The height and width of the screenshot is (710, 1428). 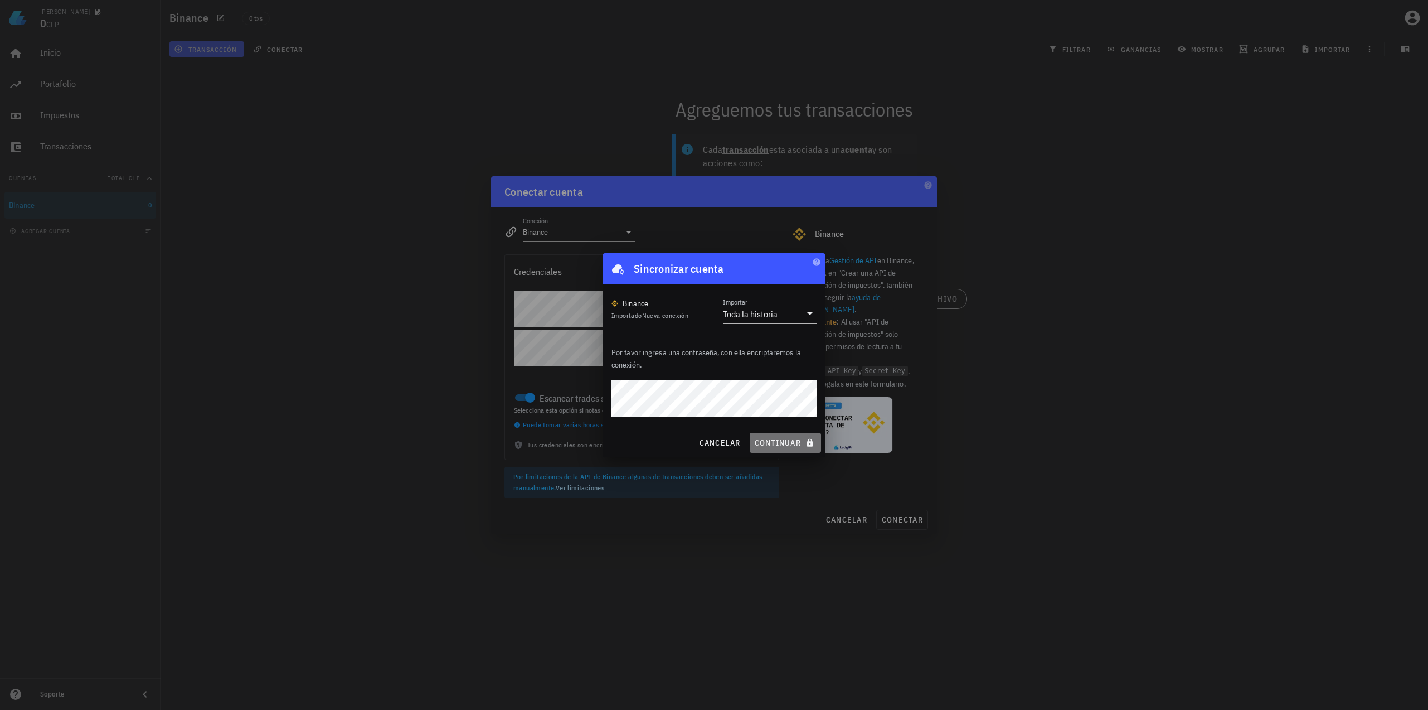 What do you see at coordinates (650, 315) in the screenshot?
I see `span: Importado` at bounding box center [650, 315].